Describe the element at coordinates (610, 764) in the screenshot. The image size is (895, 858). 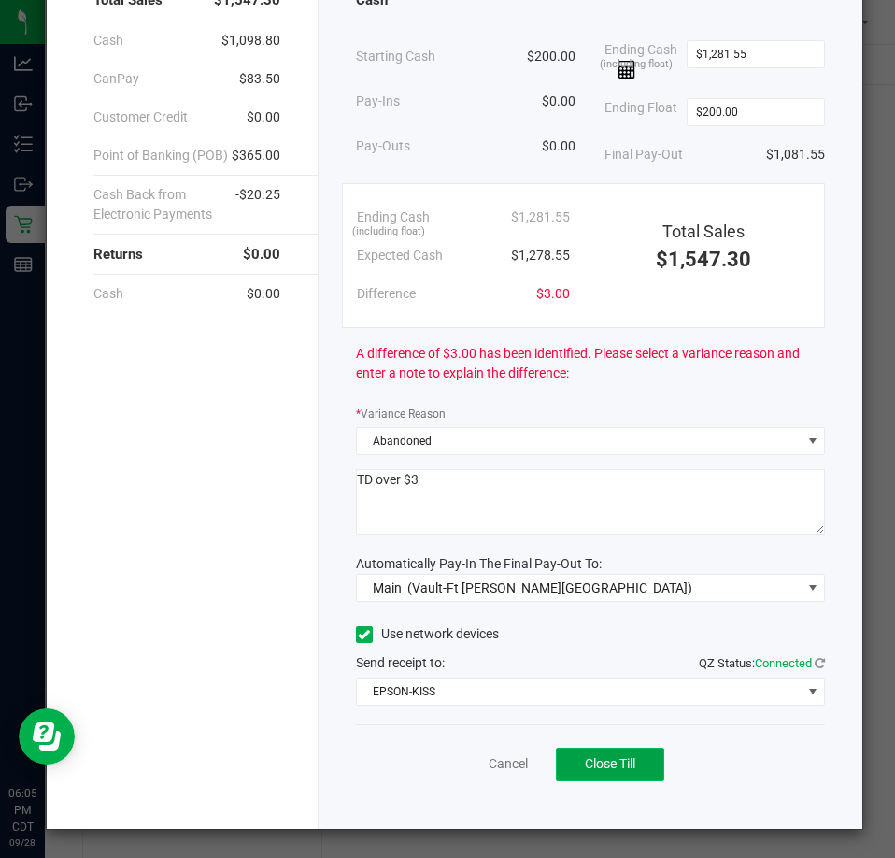
I see `button: Close Till` at that location.